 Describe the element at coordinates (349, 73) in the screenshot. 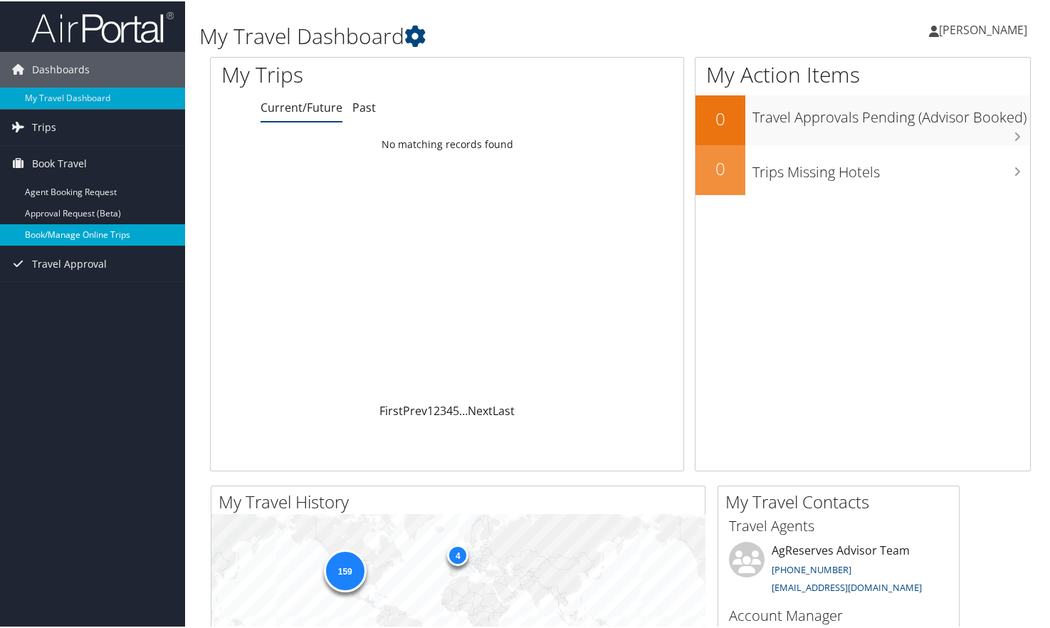

I see `h1: My Trips` at that location.